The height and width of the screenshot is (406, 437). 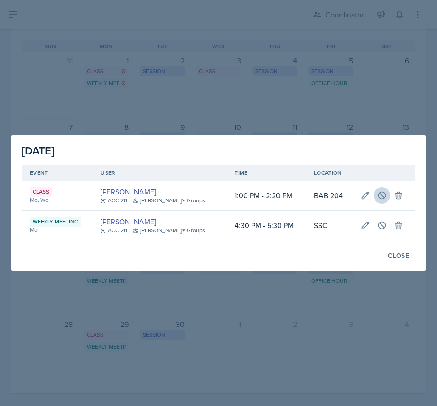 What do you see at coordinates (330, 195) in the screenshot?
I see `td: BAB 204` at bounding box center [330, 195].